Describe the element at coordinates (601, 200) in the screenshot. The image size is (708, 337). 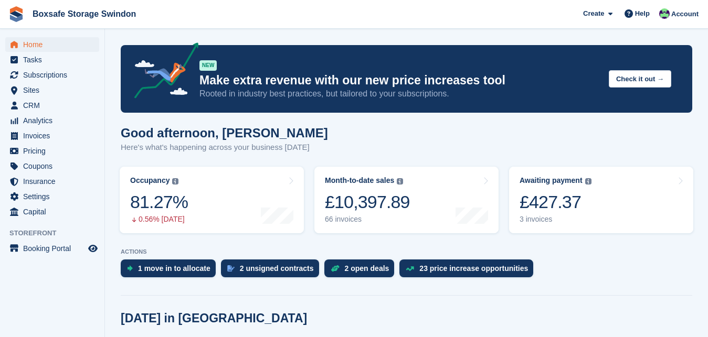
I see `a: Awaiting payment £427.37 3 invoices` at that location.